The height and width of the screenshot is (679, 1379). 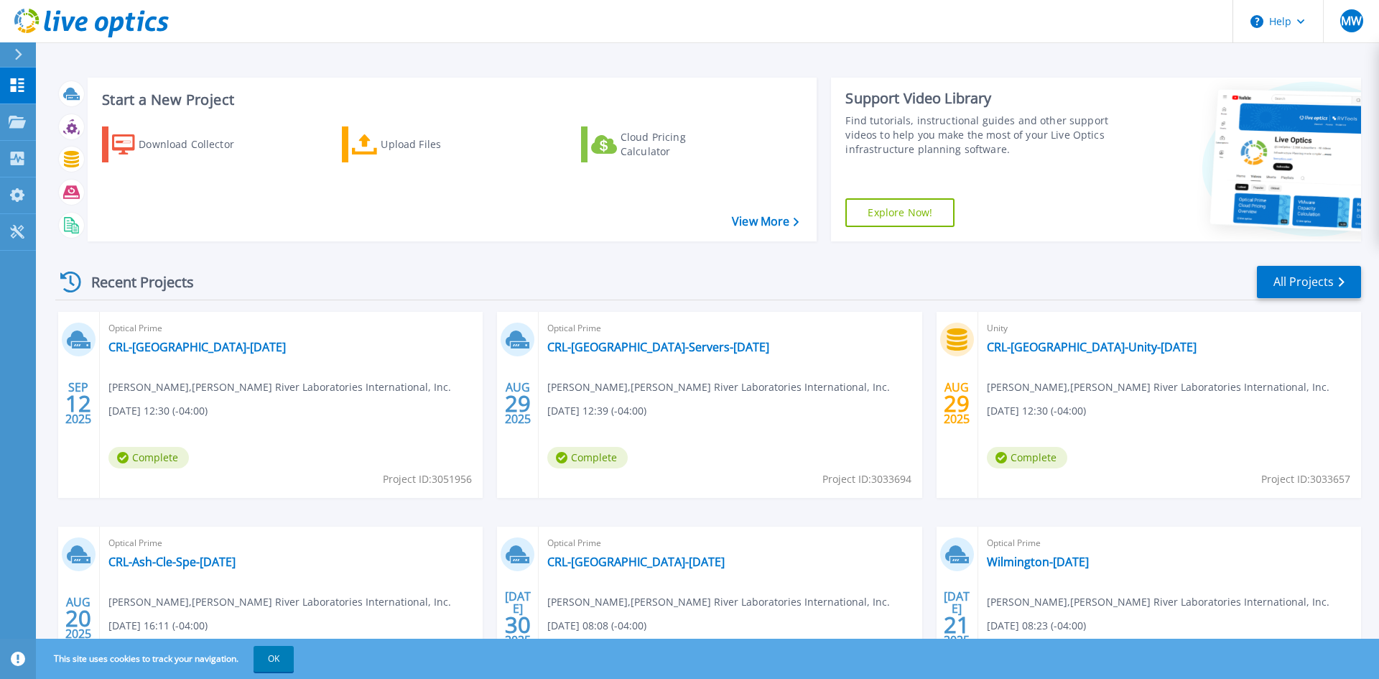 I want to click on span: MW, so click(x=1351, y=21).